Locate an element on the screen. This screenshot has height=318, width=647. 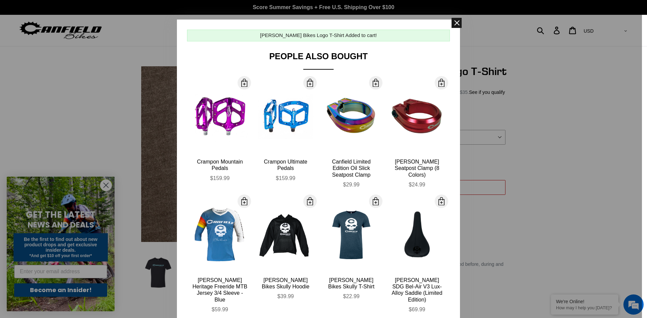
div: Navigation go back is located at coordinates (12, 42).